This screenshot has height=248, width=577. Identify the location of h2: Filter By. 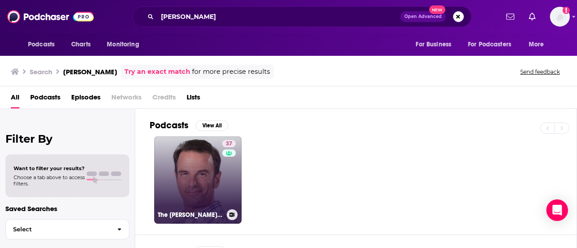
(67, 139).